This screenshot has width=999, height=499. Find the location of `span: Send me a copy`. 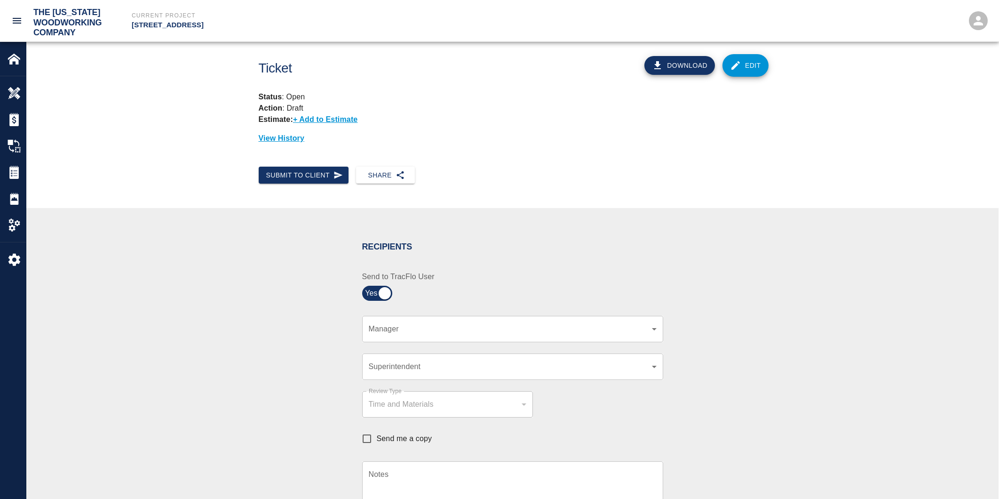

span: Send me a copy is located at coordinates (405, 439).